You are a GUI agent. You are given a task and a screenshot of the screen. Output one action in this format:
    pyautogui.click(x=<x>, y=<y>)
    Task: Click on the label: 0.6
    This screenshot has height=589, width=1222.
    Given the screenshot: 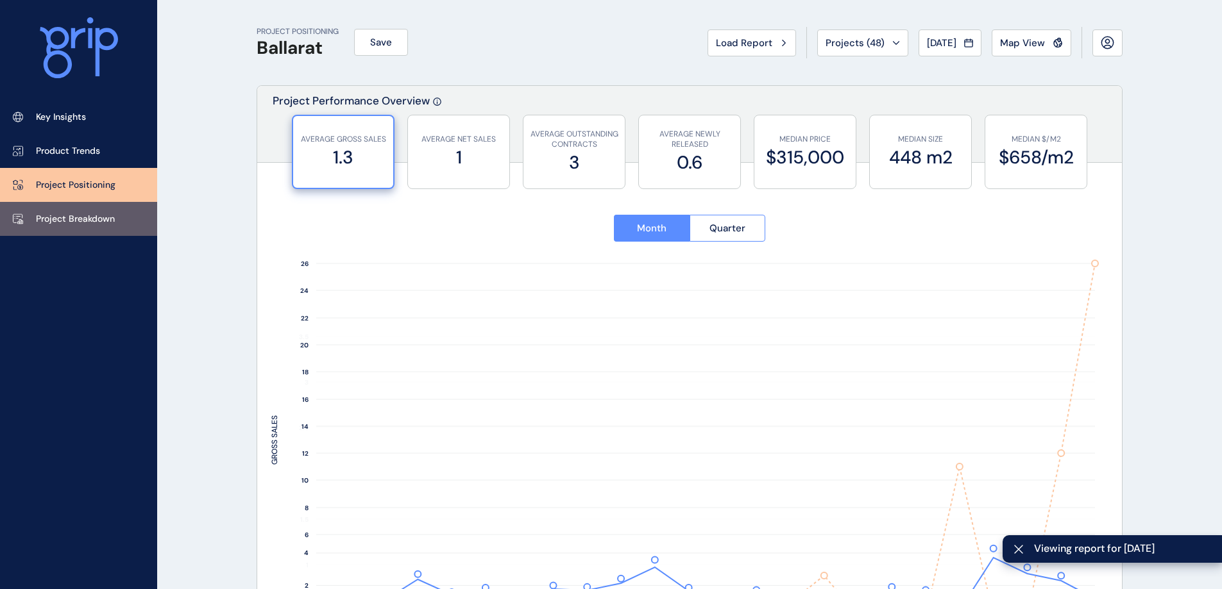 What is the action you would take?
    pyautogui.click(x=690, y=162)
    